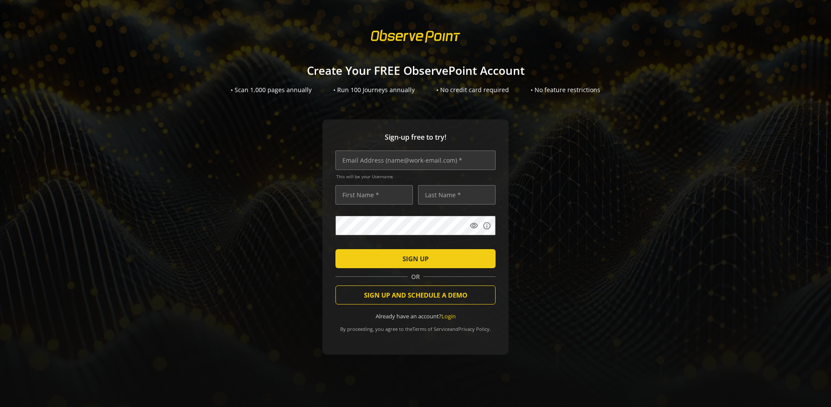 Image resolution: width=831 pixels, height=407 pixels. What do you see at coordinates (374, 90) in the screenshot?
I see `div: • Run 100 Journeys annually` at bounding box center [374, 90].